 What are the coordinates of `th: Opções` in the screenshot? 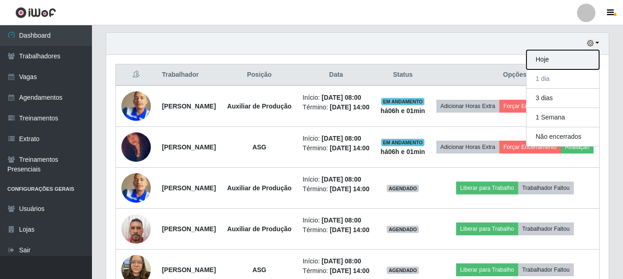 It's located at (515, 75).